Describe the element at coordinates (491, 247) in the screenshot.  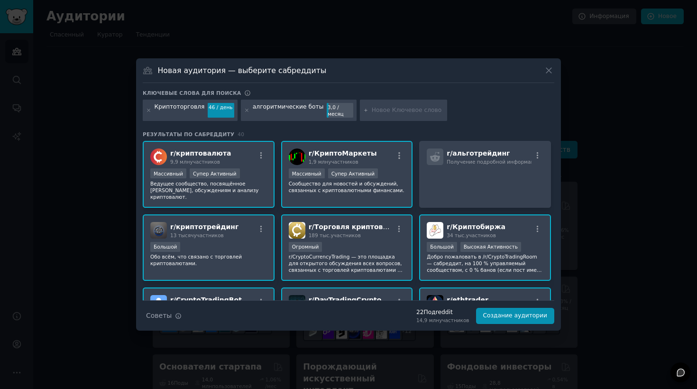
I see `div: Высокая Активность` at that location.